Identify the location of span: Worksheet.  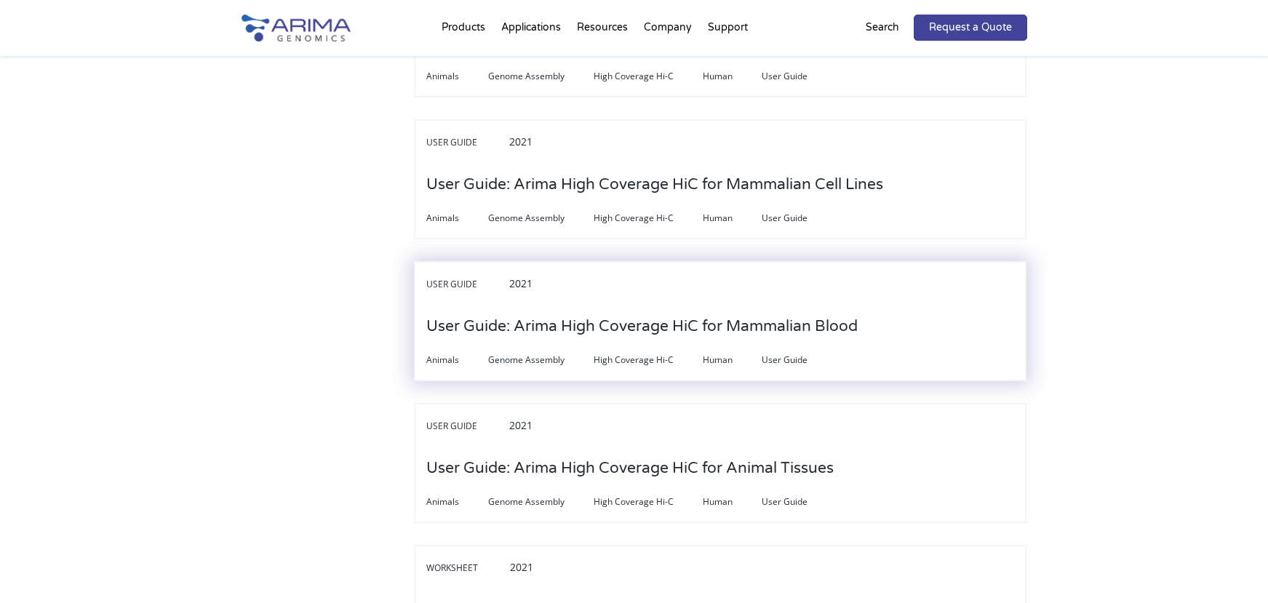
(466, 568).